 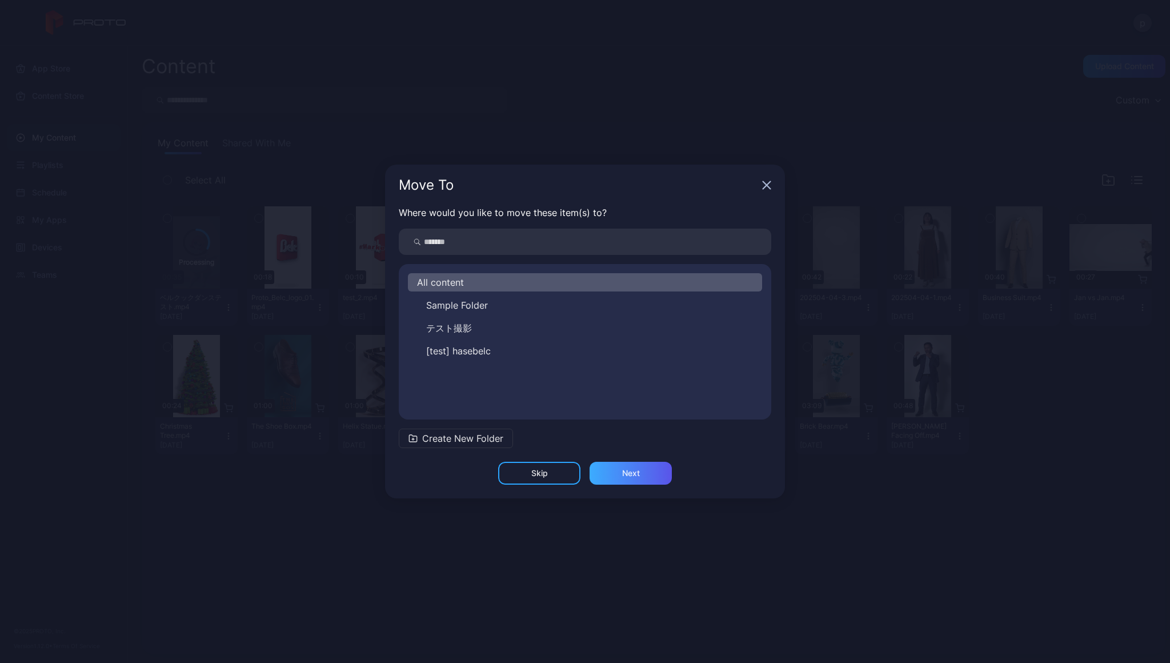 What do you see at coordinates (631, 473) in the screenshot?
I see `div: Next` at bounding box center [631, 473].